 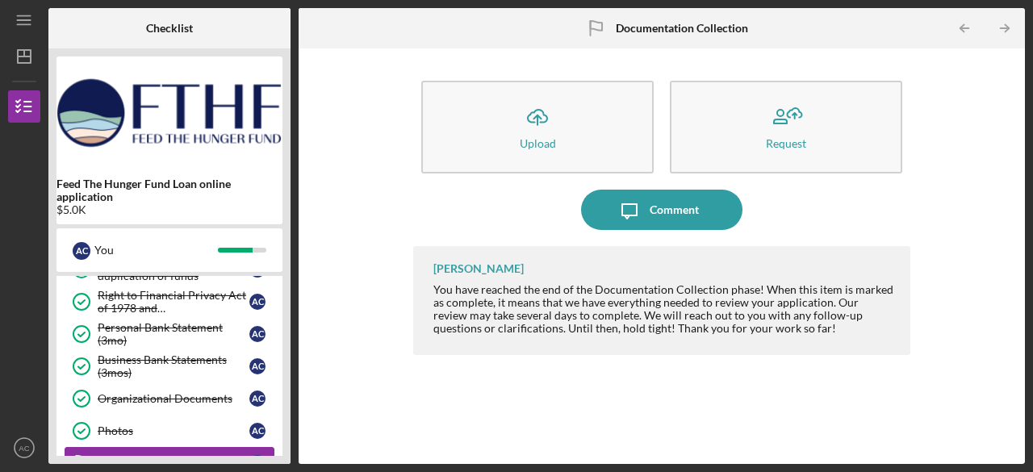 What do you see at coordinates (170, 302) in the screenshot?
I see `a: Right to Financial Privacy Act of 1978 and AcknowledgementAC` at bounding box center [170, 302].